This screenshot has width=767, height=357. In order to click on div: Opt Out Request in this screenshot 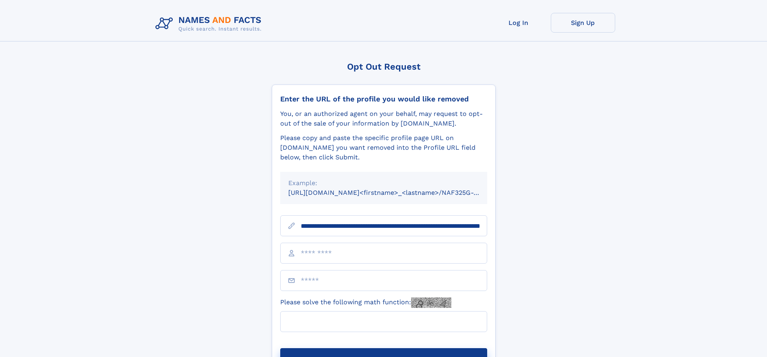, I will do `click(384, 66)`.